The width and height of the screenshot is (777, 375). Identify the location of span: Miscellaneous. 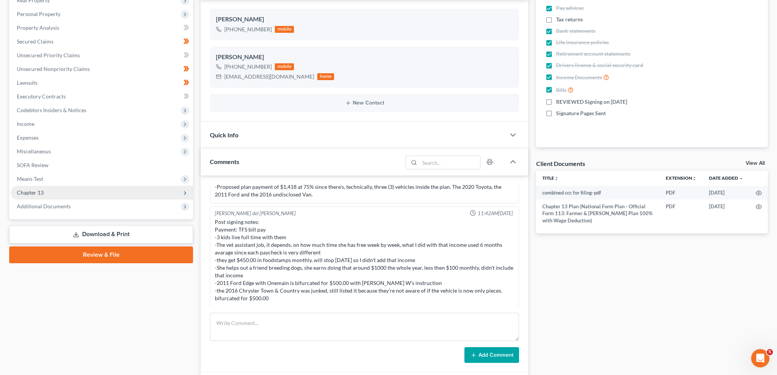
(34, 151).